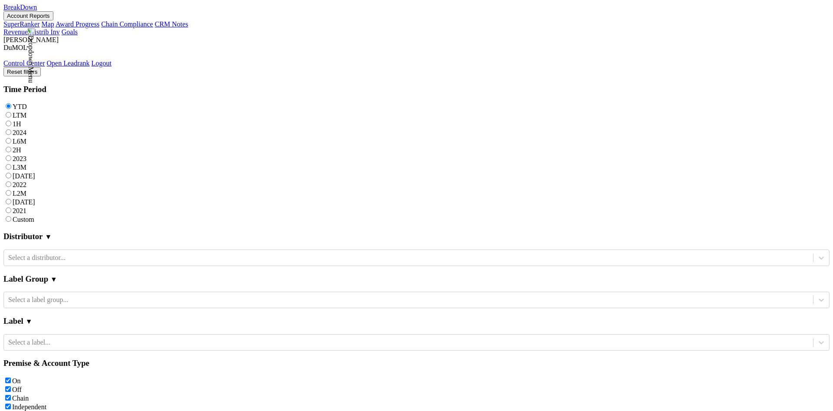 This screenshot has width=833, height=411. What do you see at coordinates (416, 24) in the screenshot?
I see `div: Account Reports` at bounding box center [416, 24].